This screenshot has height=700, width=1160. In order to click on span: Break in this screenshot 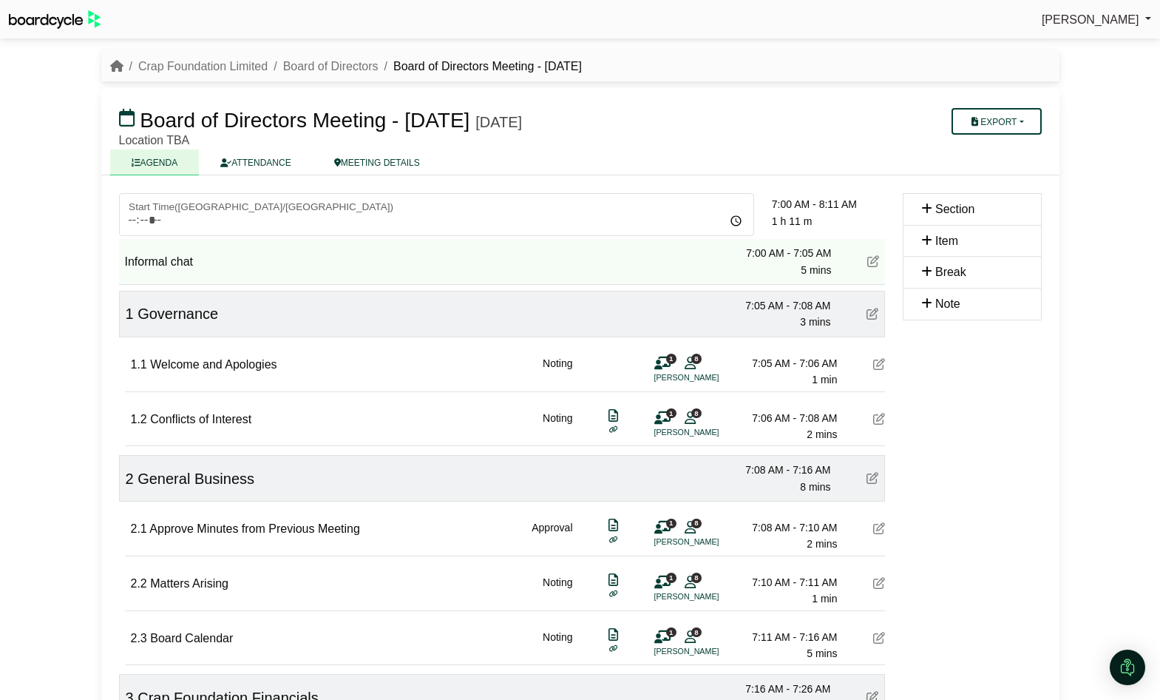, I will do `click(951, 271)`.